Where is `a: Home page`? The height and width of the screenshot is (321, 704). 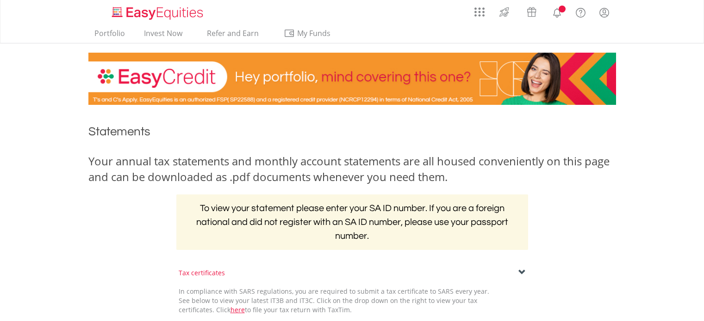
a: Home page is located at coordinates (157, 12).